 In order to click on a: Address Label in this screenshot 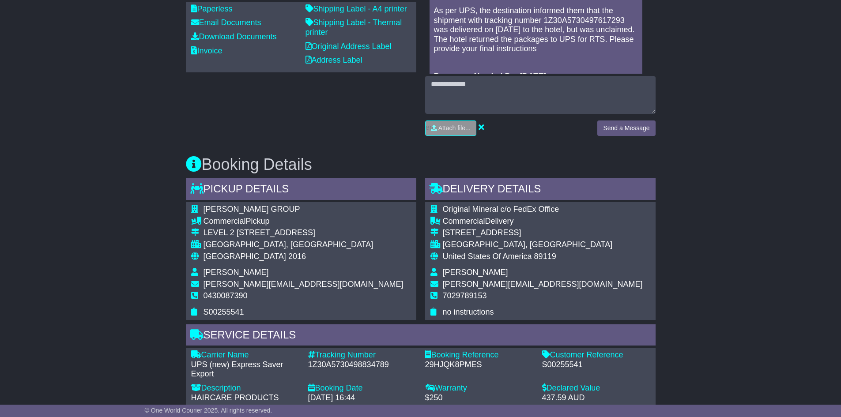, I will do `click(334, 60)`.